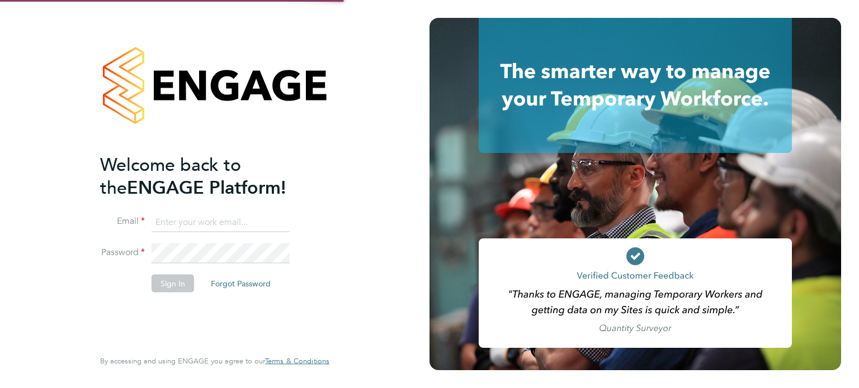 Image resolution: width=859 pixels, height=388 pixels. I want to click on label: Password, so click(122, 253).